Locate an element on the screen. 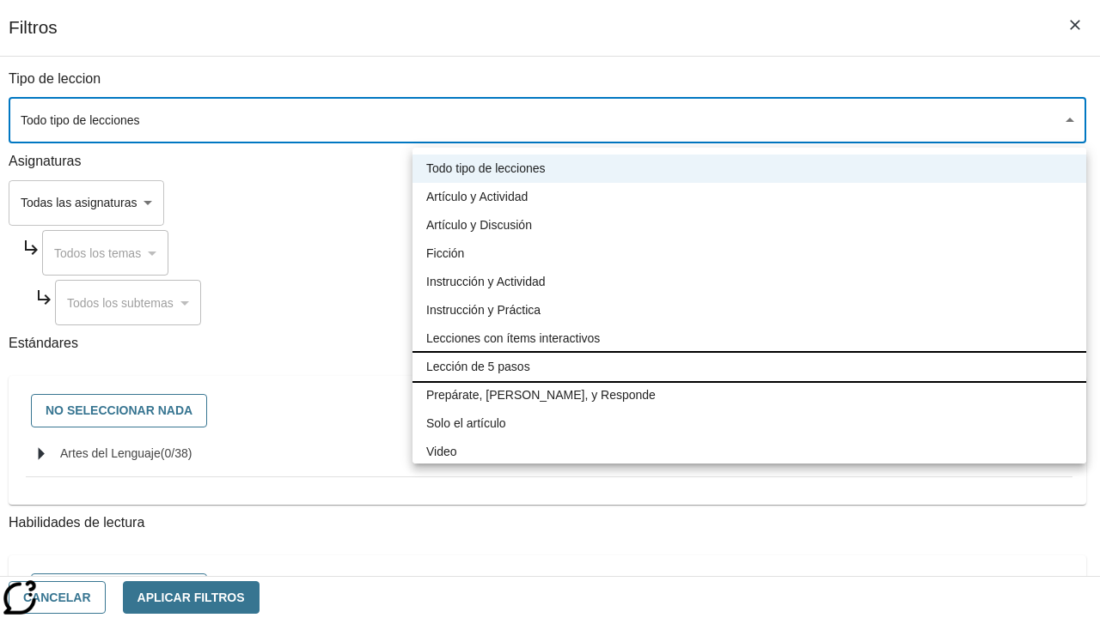 This screenshot has height=618, width=1100. ul: Seleccione un tipo de lección is located at coordinates (749, 310).